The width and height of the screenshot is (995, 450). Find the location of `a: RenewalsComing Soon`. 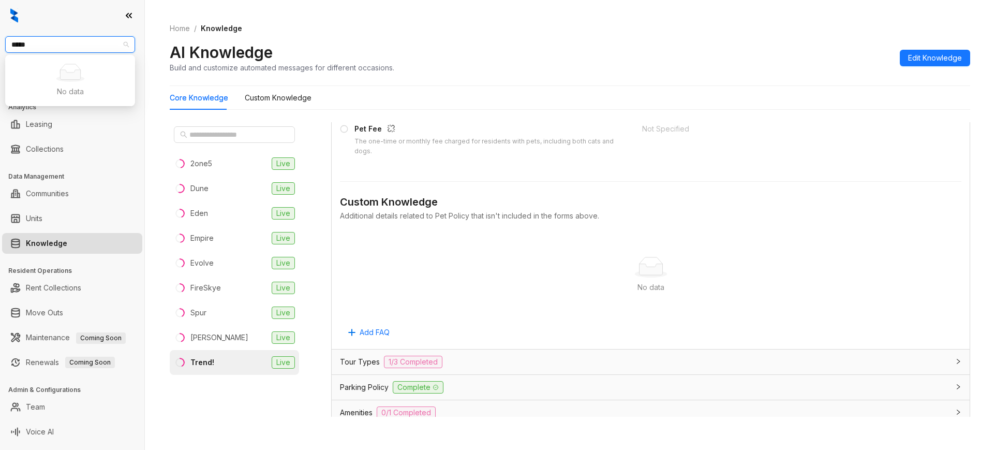

a: RenewalsComing Soon is located at coordinates (70, 362).